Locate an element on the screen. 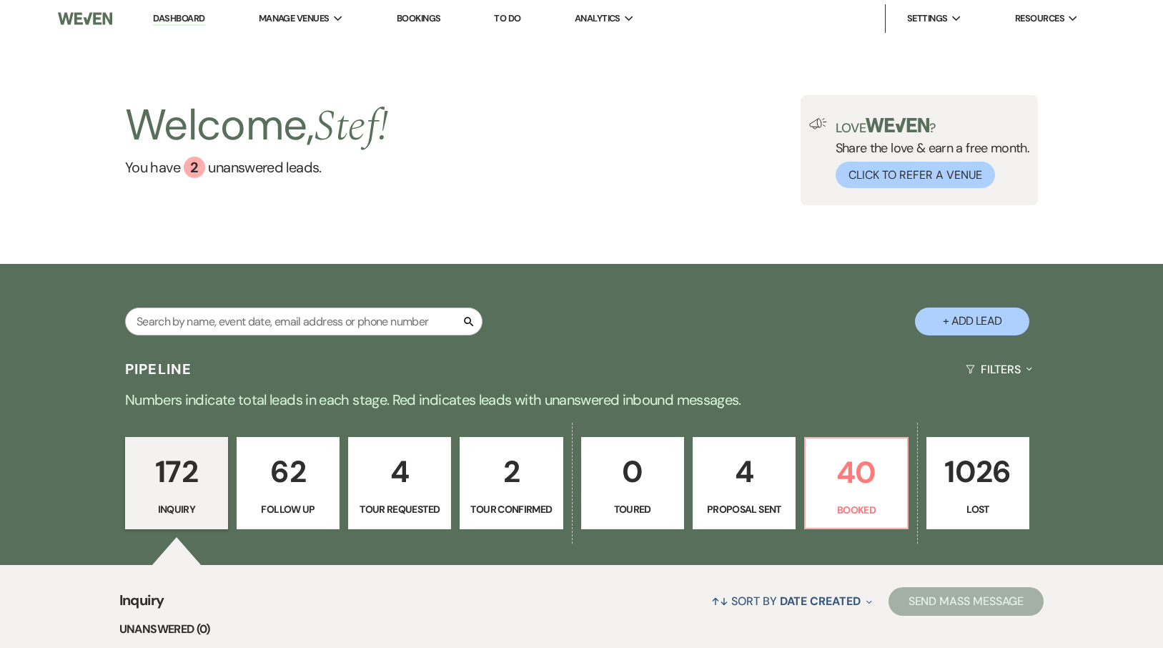 The width and height of the screenshot is (1163, 648). p: Booked is located at coordinates (856, 510).